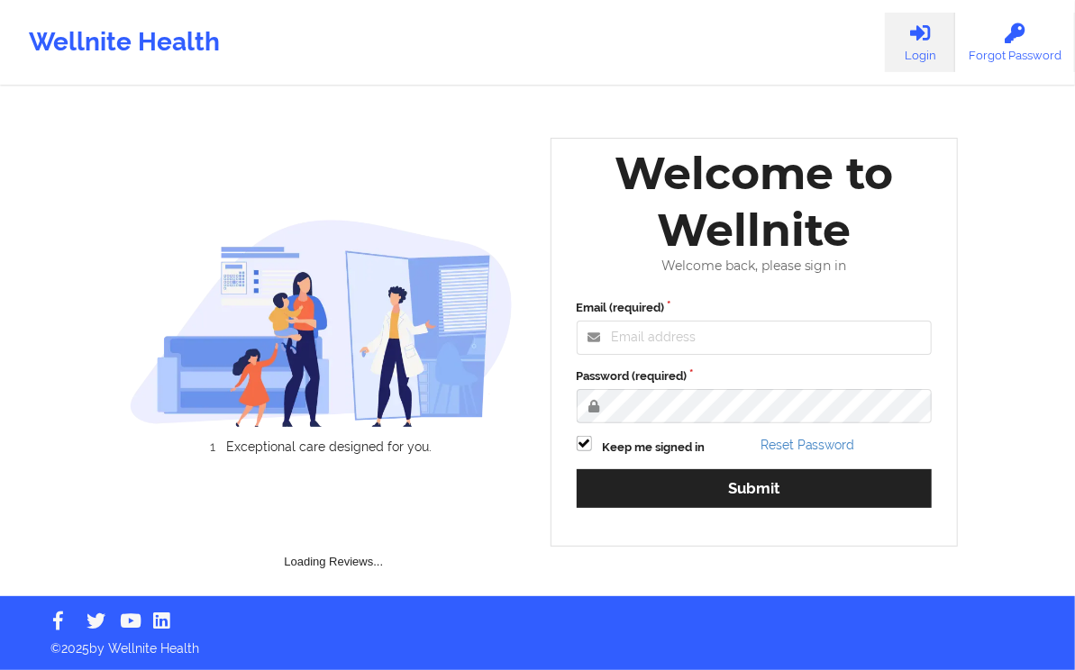  What do you see at coordinates (321, 322) in the screenshot?
I see `img: wellnite-auth-hero_200.c722682e.png` at bounding box center [321, 322].